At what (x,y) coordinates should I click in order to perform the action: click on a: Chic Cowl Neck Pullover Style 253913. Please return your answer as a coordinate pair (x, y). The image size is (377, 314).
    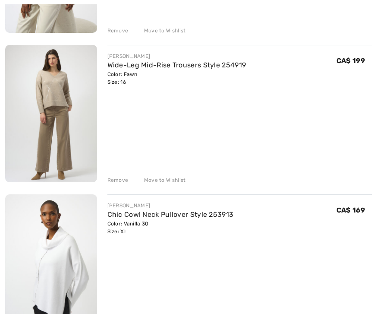
    Looking at the image, I should click on (171, 214).